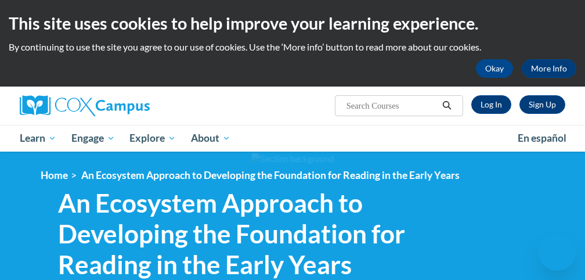  I want to click on button: Okay, so click(494, 68).